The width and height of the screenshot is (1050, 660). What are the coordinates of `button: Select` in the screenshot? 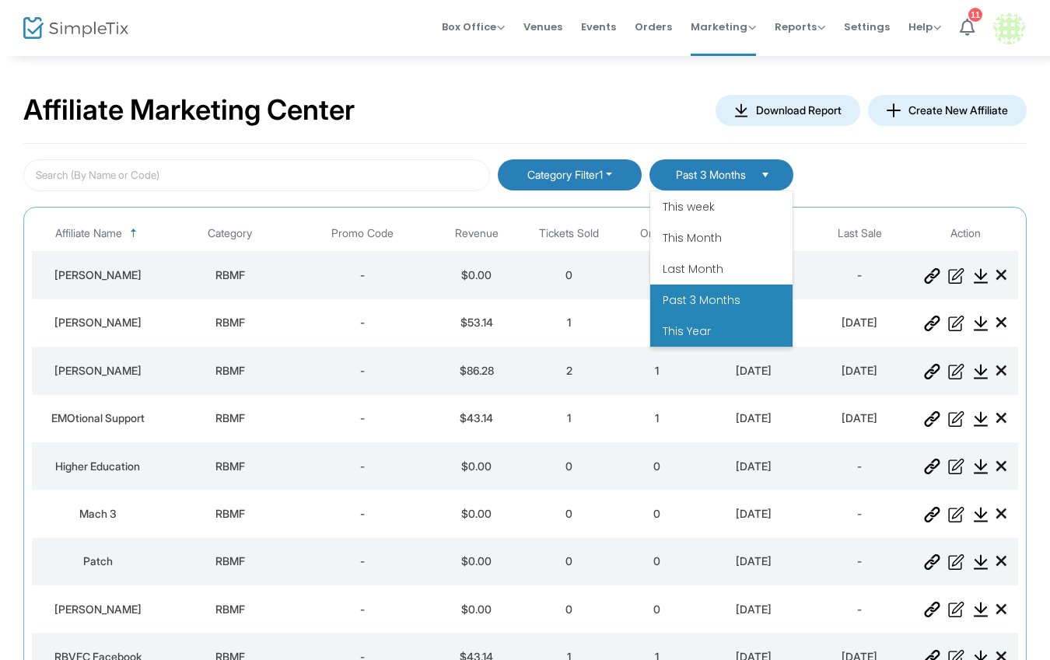 It's located at (765, 175).